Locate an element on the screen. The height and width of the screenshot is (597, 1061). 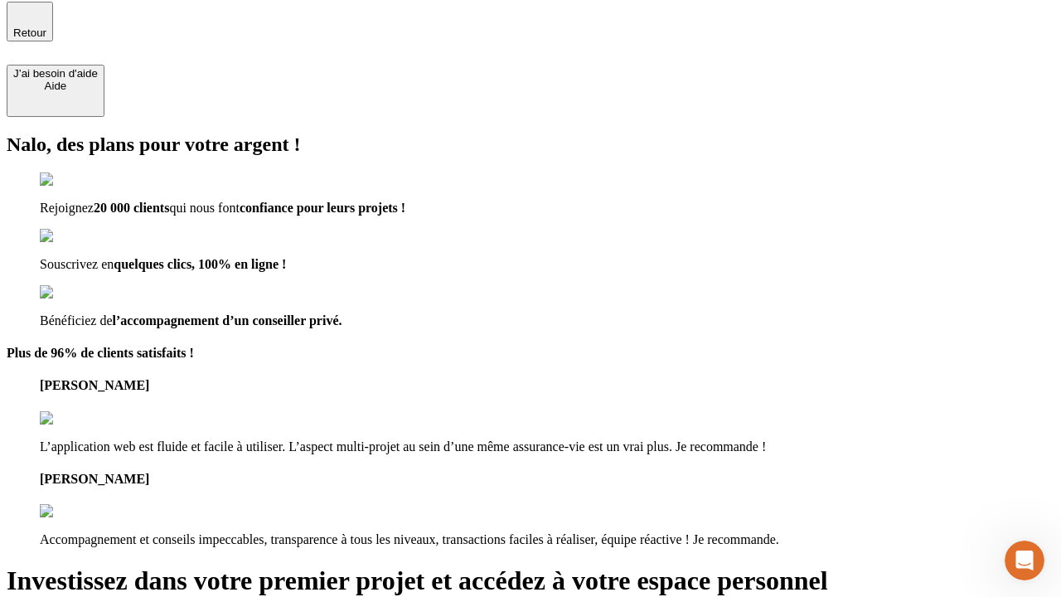
h2: Nalo, des plans pour votre argent ! is located at coordinates (530, 144).